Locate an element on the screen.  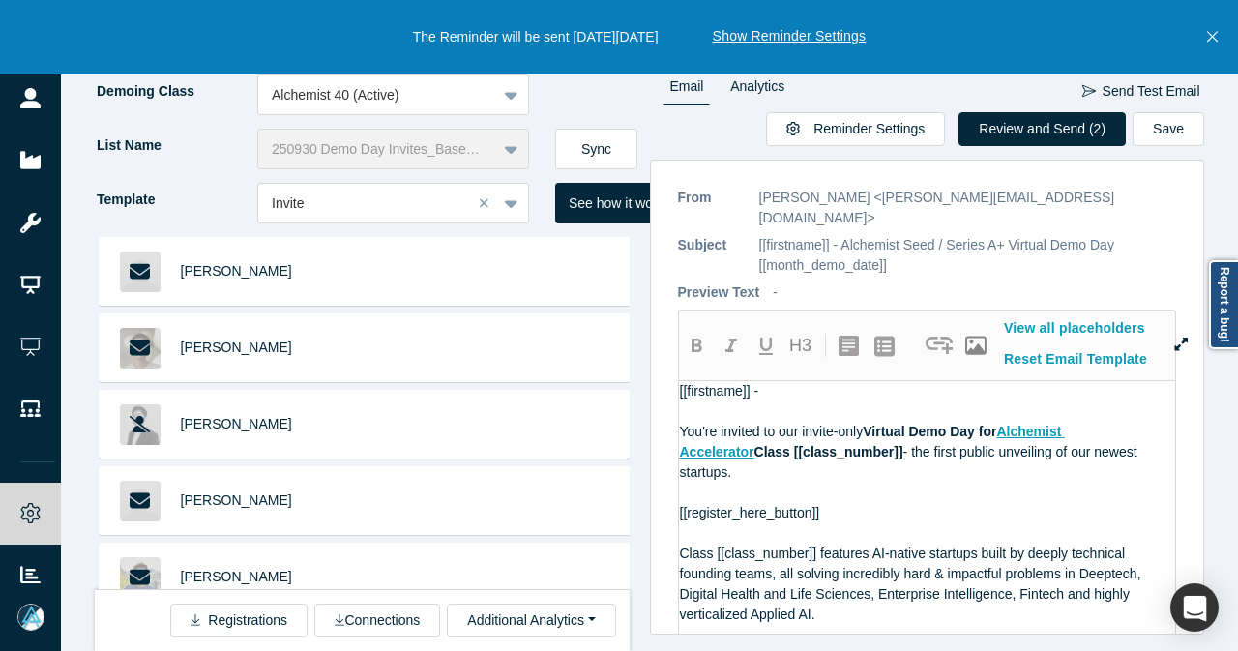
button: Send Test Email is located at coordinates (1142, 91).